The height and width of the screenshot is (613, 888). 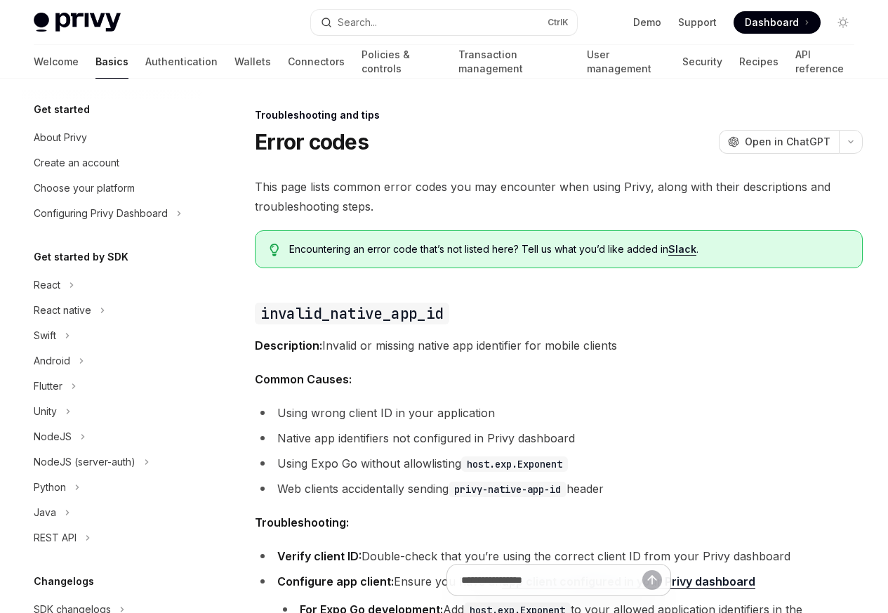 What do you see at coordinates (697, 22) in the screenshot?
I see `a: Support` at bounding box center [697, 22].